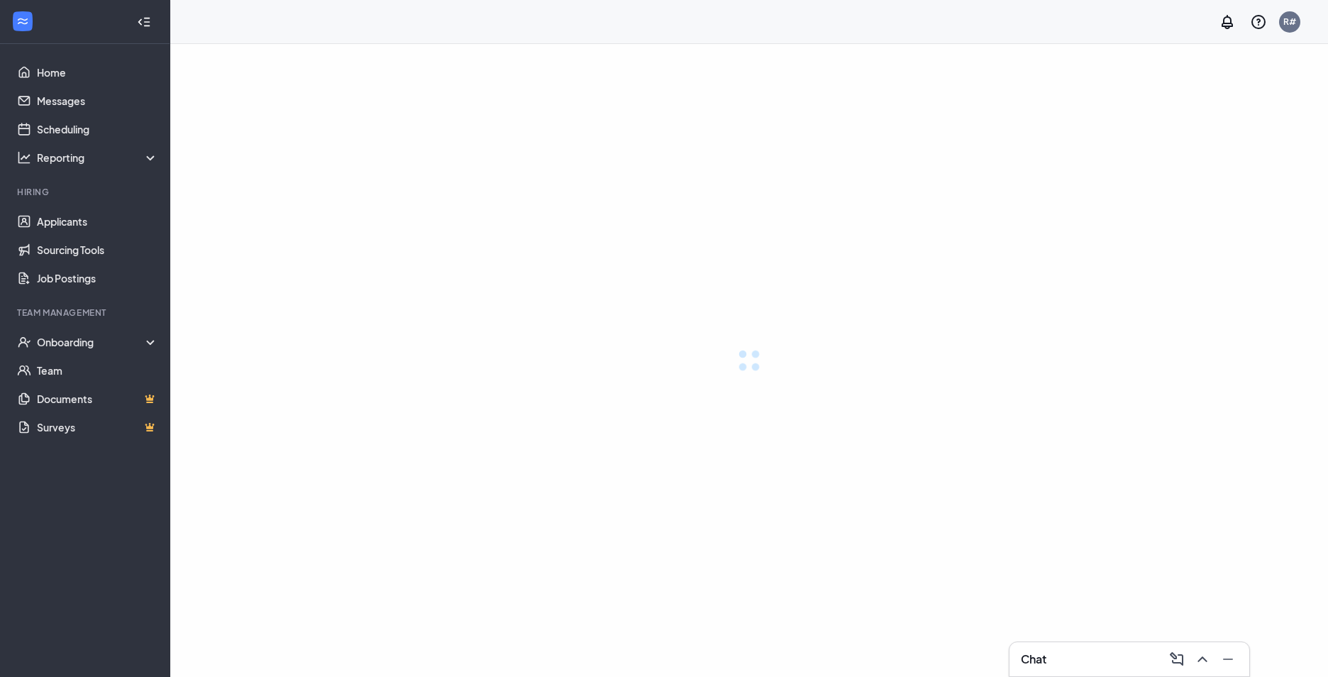  What do you see at coordinates (97, 399) in the screenshot?
I see `a: DocumentsCrown` at bounding box center [97, 399].